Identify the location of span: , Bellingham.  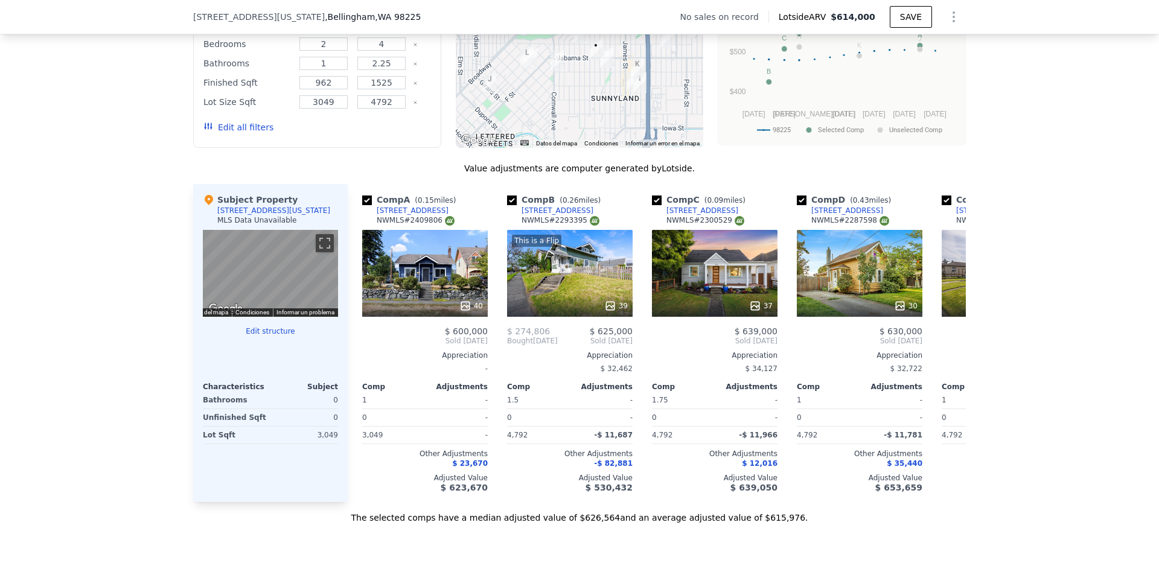
(372, 17).